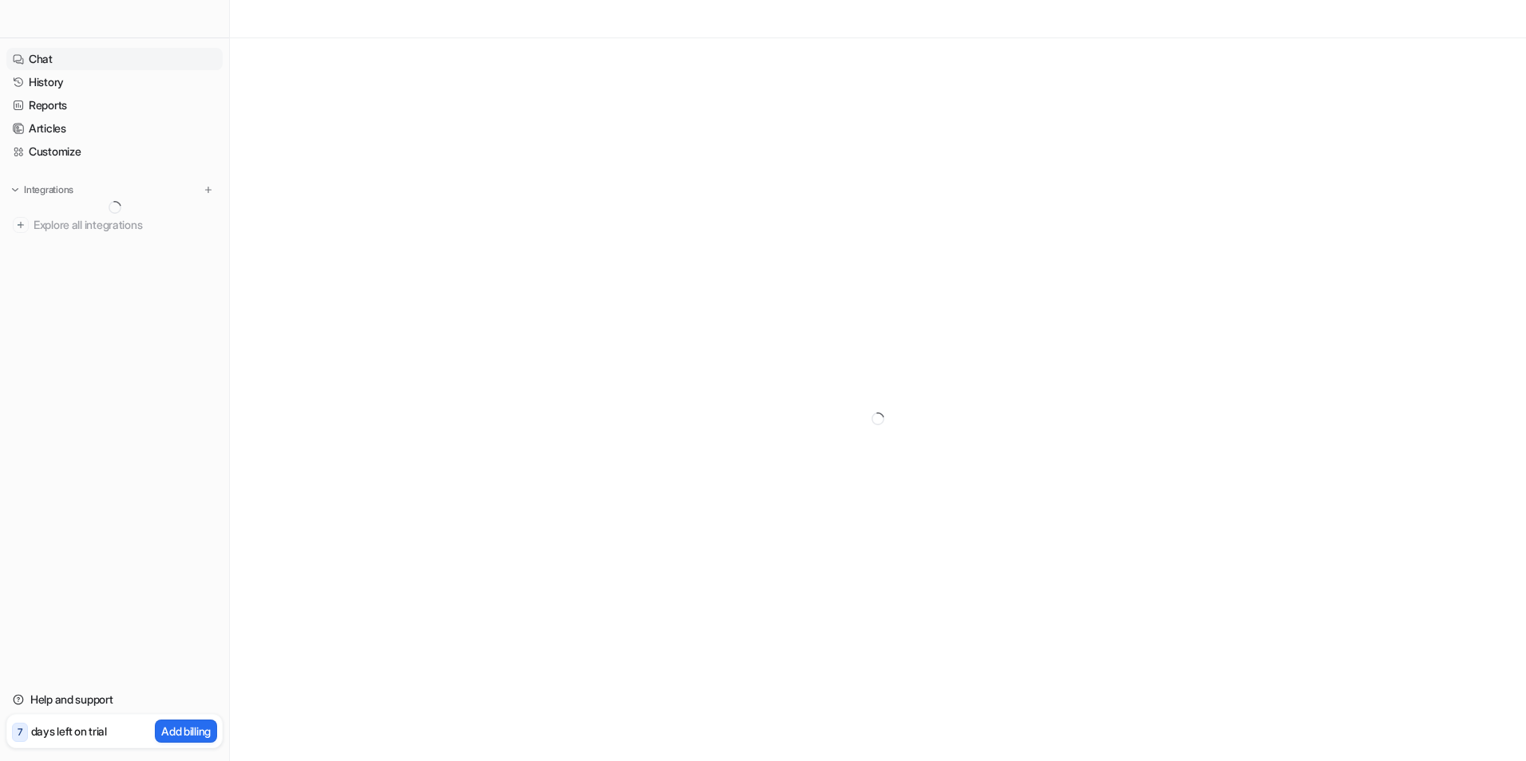  Describe the element at coordinates (114, 82) in the screenshot. I see `a: History` at that location.